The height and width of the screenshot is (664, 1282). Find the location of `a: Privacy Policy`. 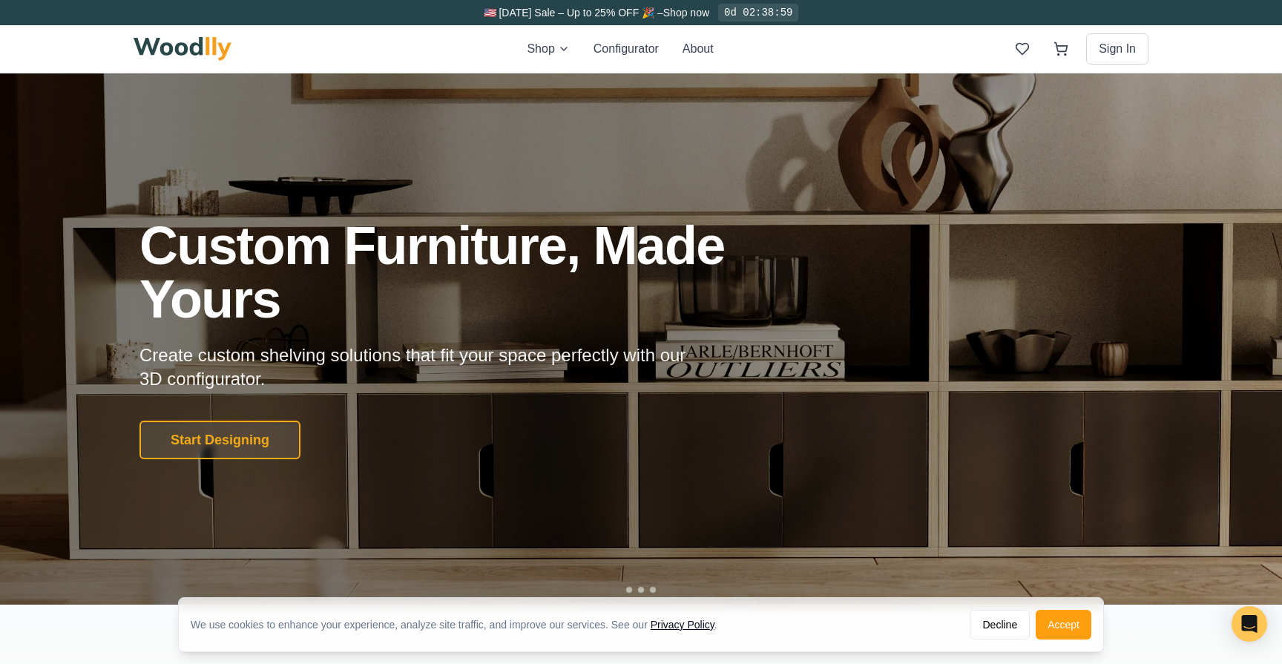

a: Privacy Policy is located at coordinates (682, 624).